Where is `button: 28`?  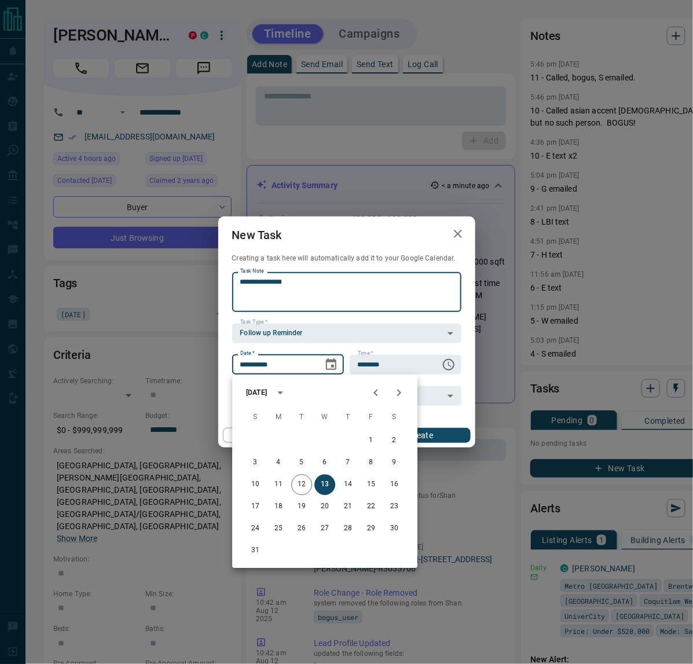 button: 28 is located at coordinates (348, 529).